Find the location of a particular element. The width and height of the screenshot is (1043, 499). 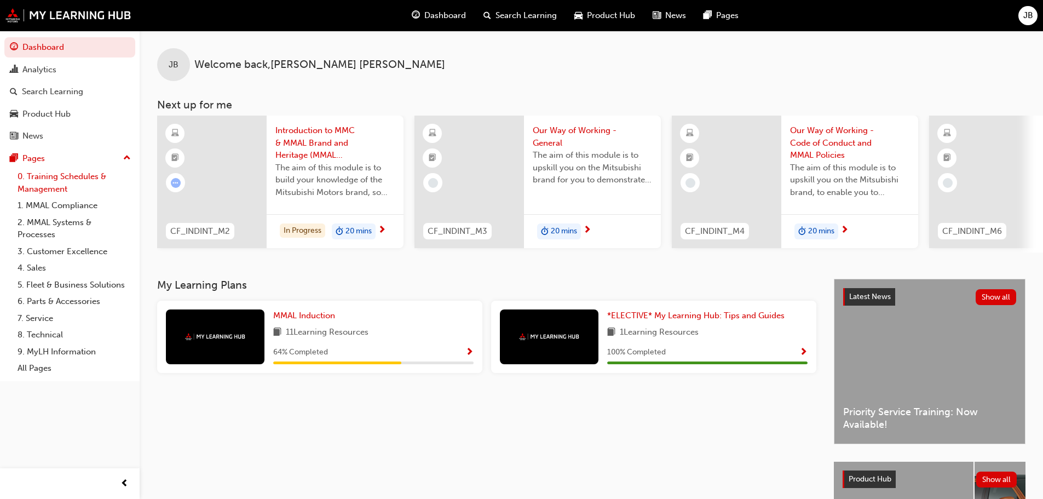

a: Latest NewsShow allPriority Service Training: Now Available! is located at coordinates (930, 361).